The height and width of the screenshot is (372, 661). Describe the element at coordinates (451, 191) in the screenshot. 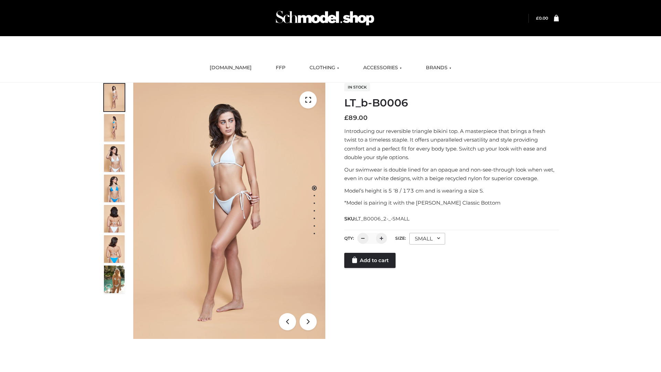

I see `p: Model’s height is 5 ‘8 / 173 cm and is wearing a size S.` at that location.